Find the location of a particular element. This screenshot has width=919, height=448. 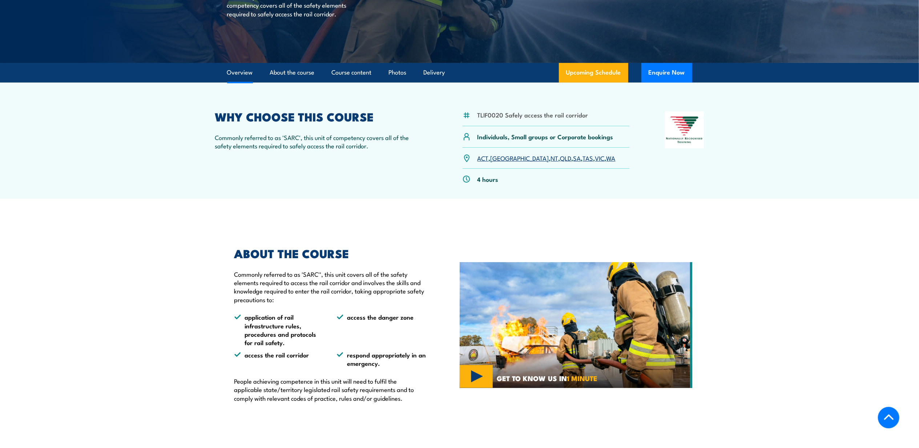

a: Course content is located at coordinates (352, 72).